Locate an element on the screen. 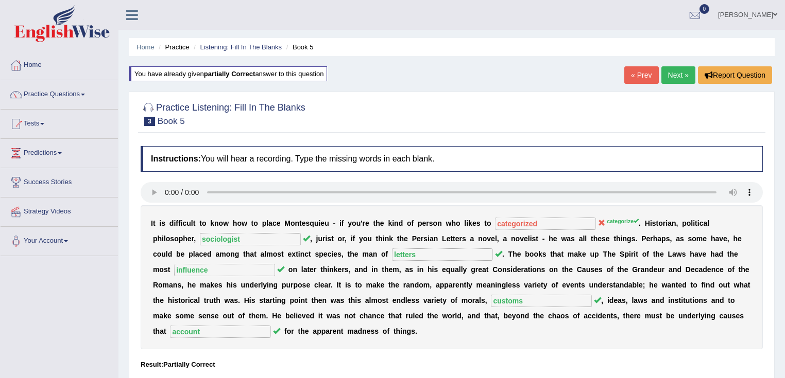  a: Strategy Videos is located at coordinates (59, 211).